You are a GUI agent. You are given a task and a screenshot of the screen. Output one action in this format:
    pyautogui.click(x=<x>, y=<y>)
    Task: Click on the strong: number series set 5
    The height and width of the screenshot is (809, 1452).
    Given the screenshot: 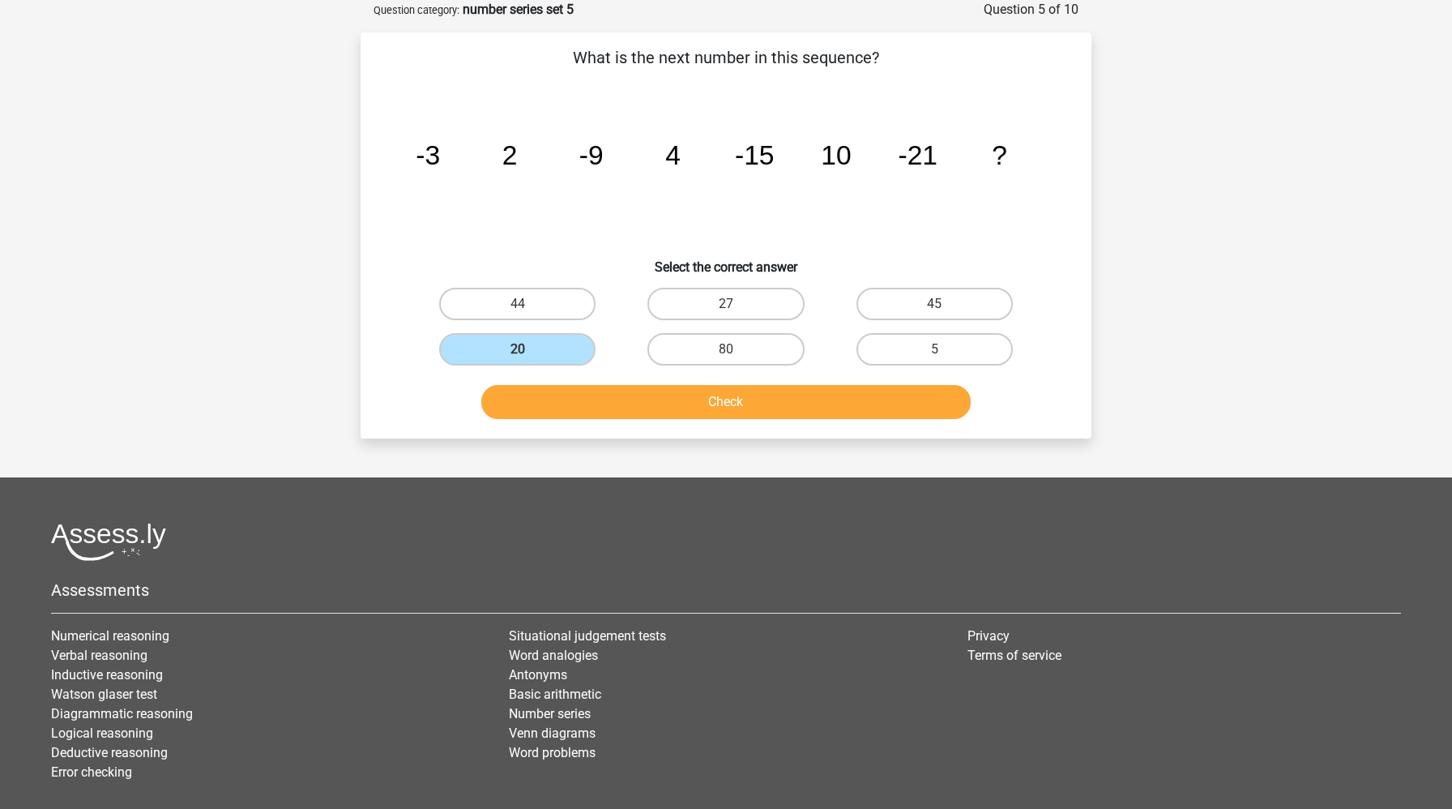 What is the action you would take?
    pyautogui.click(x=518, y=9)
    